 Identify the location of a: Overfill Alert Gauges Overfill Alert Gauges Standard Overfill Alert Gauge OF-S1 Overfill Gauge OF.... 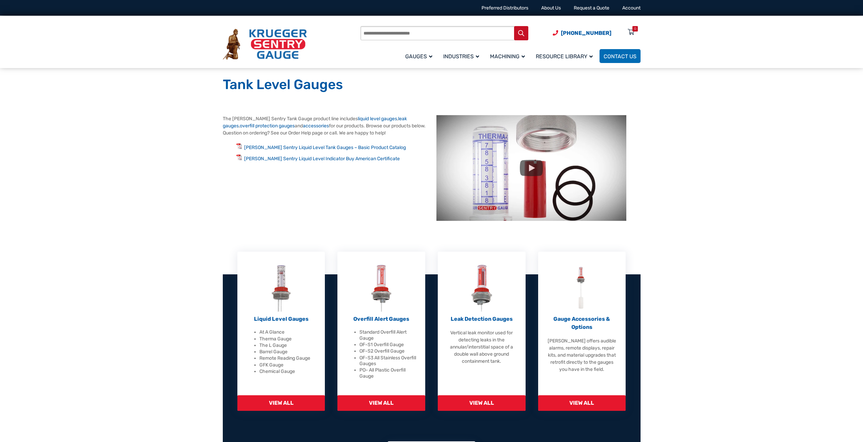
(381, 331).